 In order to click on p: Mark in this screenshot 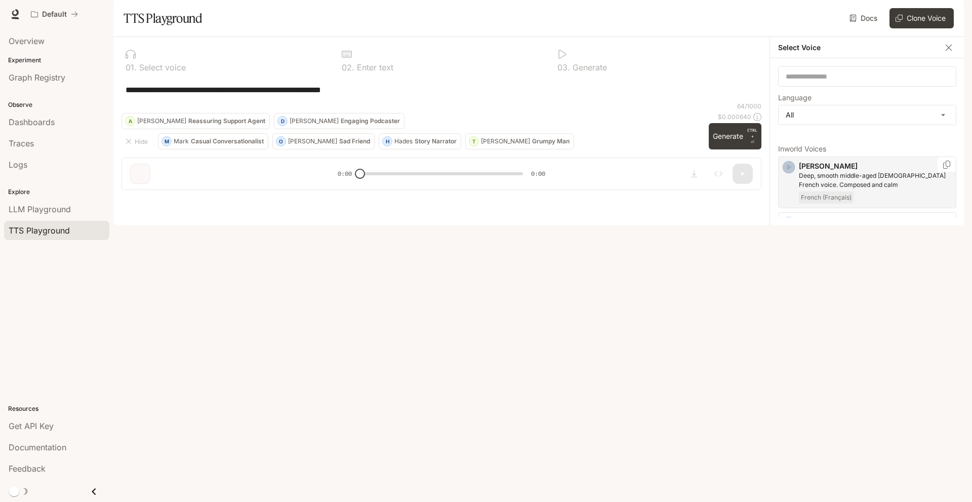, I will do `click(181, 141)`.